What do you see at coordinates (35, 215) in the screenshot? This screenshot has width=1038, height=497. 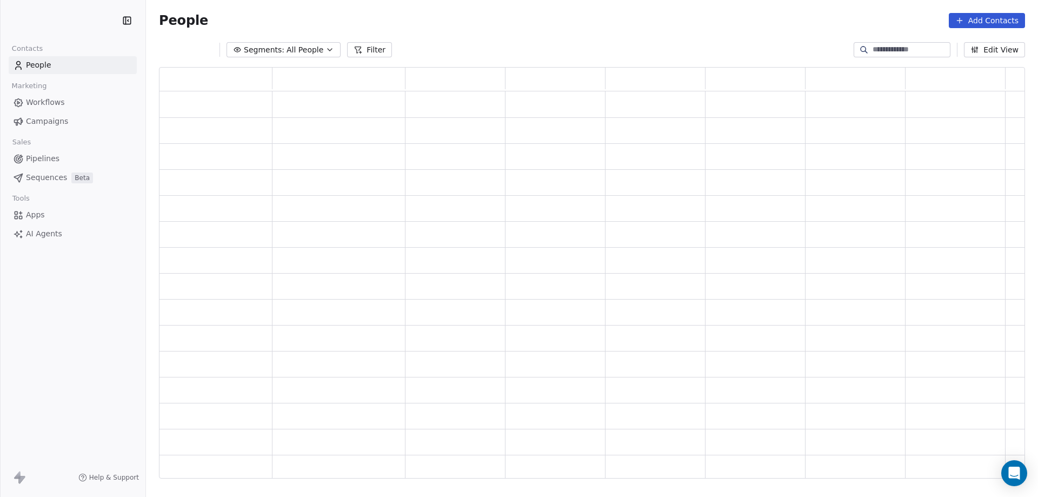 I see `span: Apps` at bounding box center [35, 215].